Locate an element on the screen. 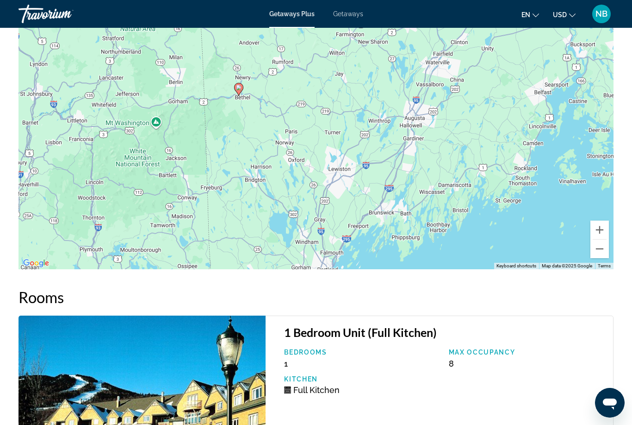  a: Getaways is located at coordinates (348, 14).